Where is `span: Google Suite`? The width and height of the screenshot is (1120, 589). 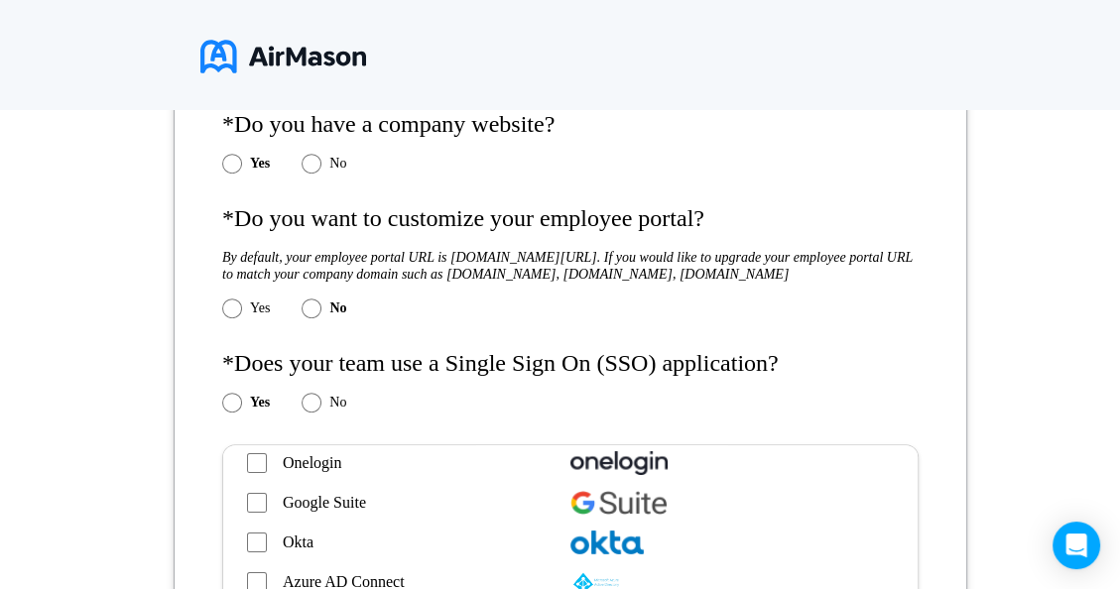
span: Google Suite is located at coordinates (324, 503).